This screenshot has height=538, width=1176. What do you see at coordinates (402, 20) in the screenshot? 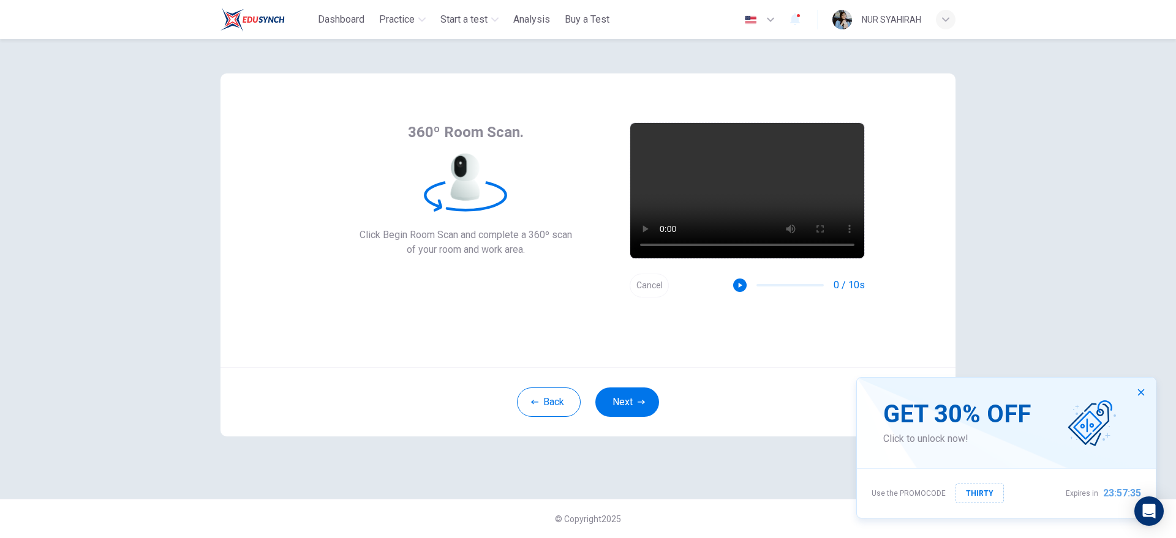
I see `button: Practice` at bounding box center [402, 20].